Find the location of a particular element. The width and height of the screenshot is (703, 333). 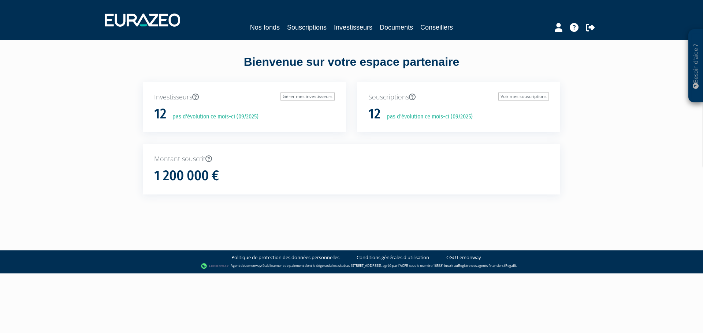

img: 1732889491-logotype_eurazeo_blanc_rvb.png is located at coordinates (142, 20).